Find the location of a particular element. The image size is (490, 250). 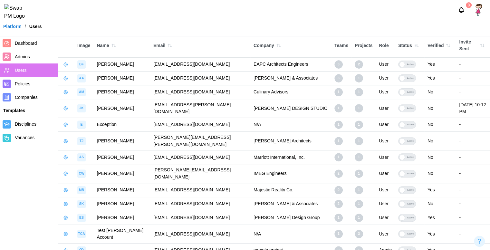

div: Users is located at coordinates (35, 26).